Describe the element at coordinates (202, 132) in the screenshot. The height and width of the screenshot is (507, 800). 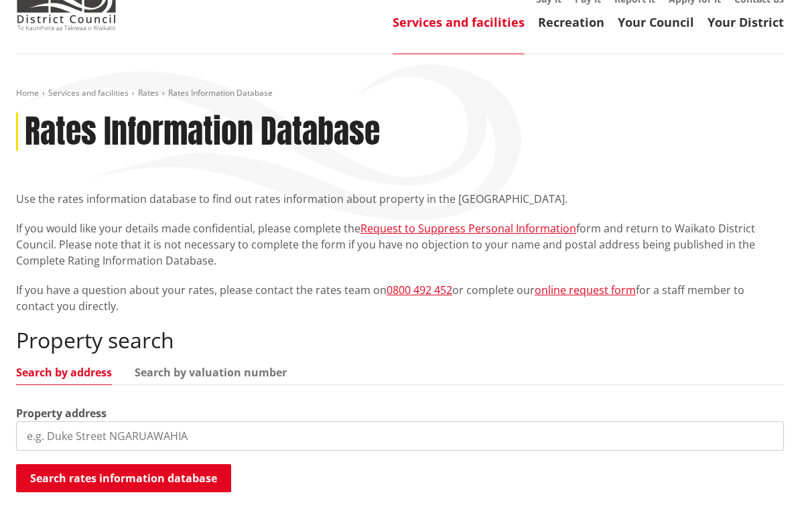
I see `h1: Rates Information Database` at that location.